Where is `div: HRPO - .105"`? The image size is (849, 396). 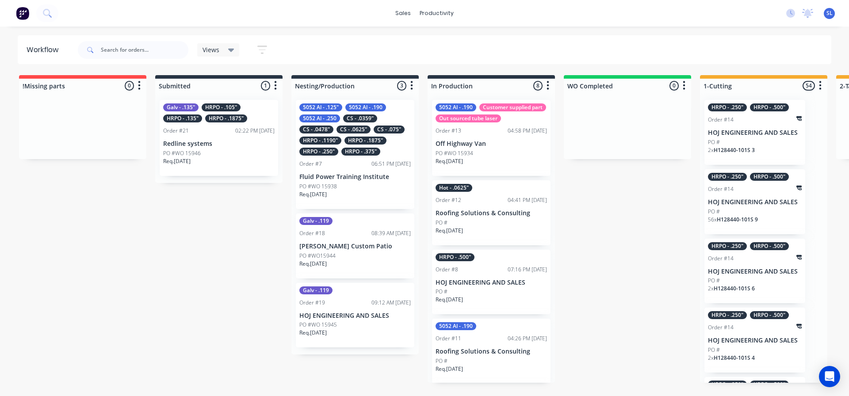 div: HRPO - .105" is located at coordinates (221, 108).